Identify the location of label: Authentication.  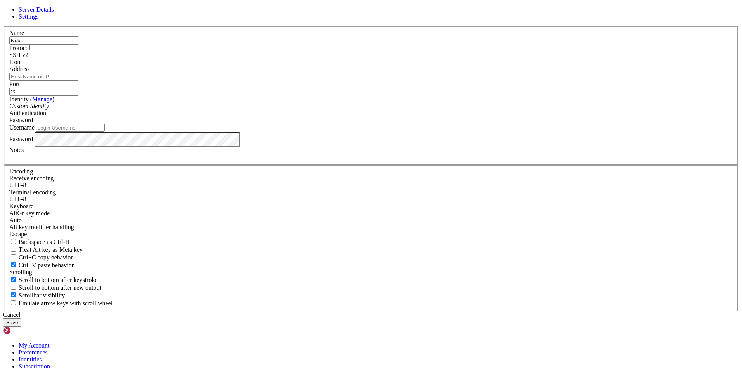
(28, 113).